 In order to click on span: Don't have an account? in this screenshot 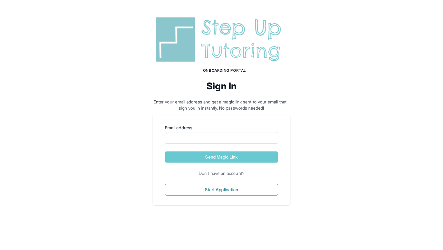, I will do `click(221, 173)`.